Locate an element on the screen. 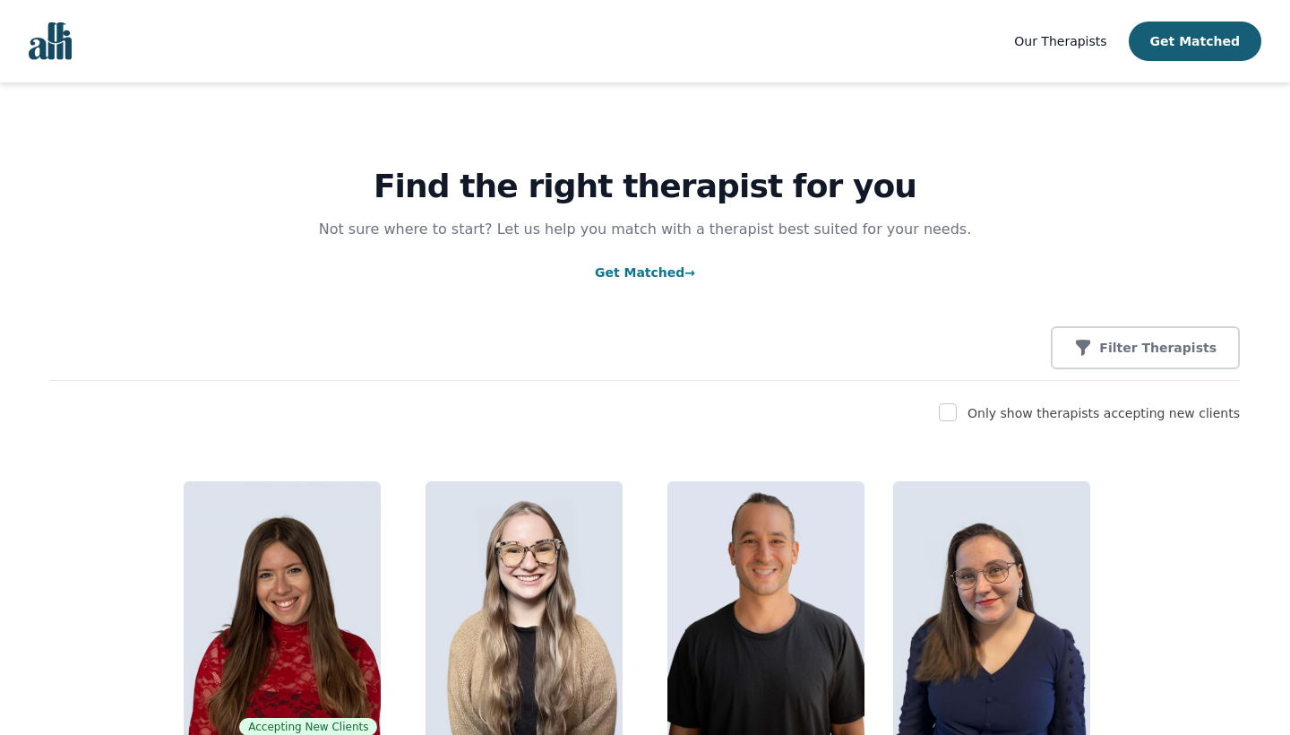  a: Our Therapists is located at coordinates (1060, 41).